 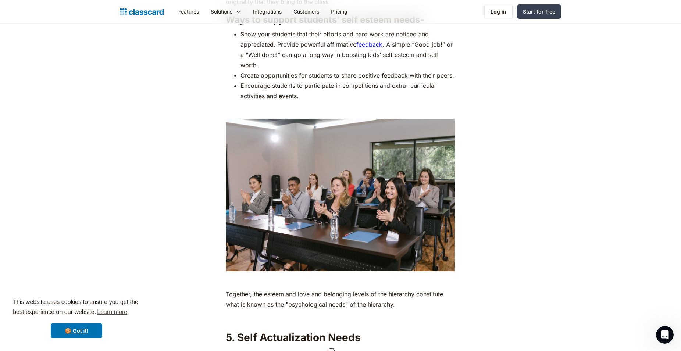 I want to click on div: Start for free, so click(x=539, y=11).